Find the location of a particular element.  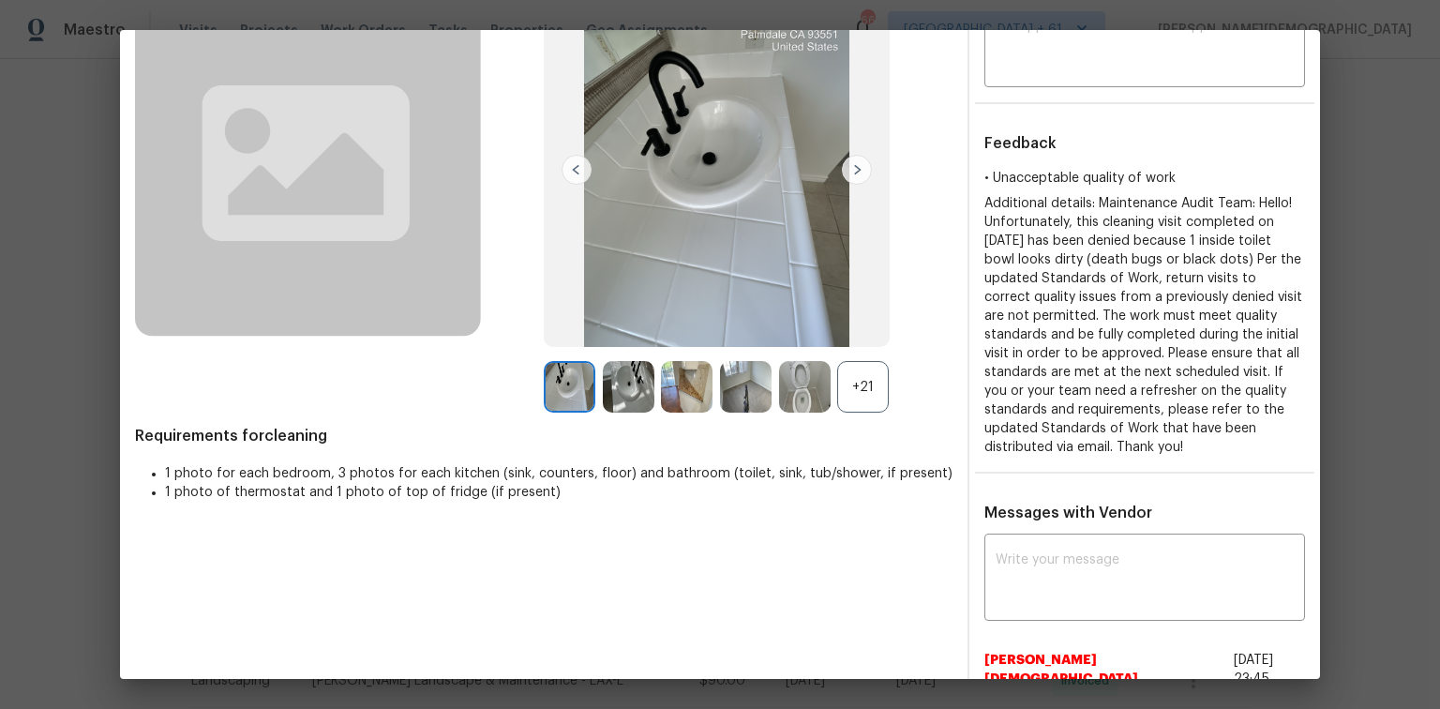

span: Requirements for cleaning is located at coordinates (544, 436).